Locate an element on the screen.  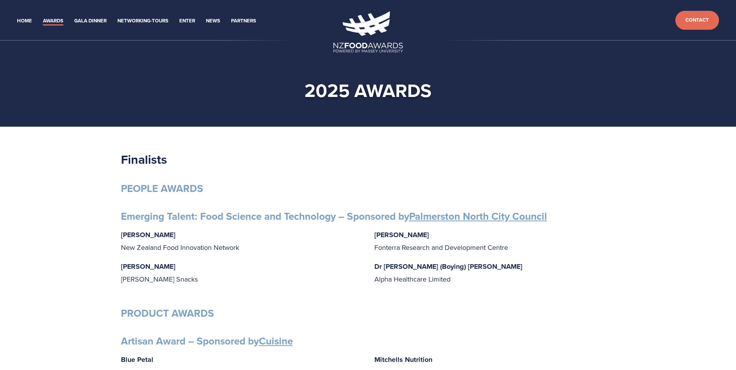
h1: 2025 awards is located at coordinates (368, 90).